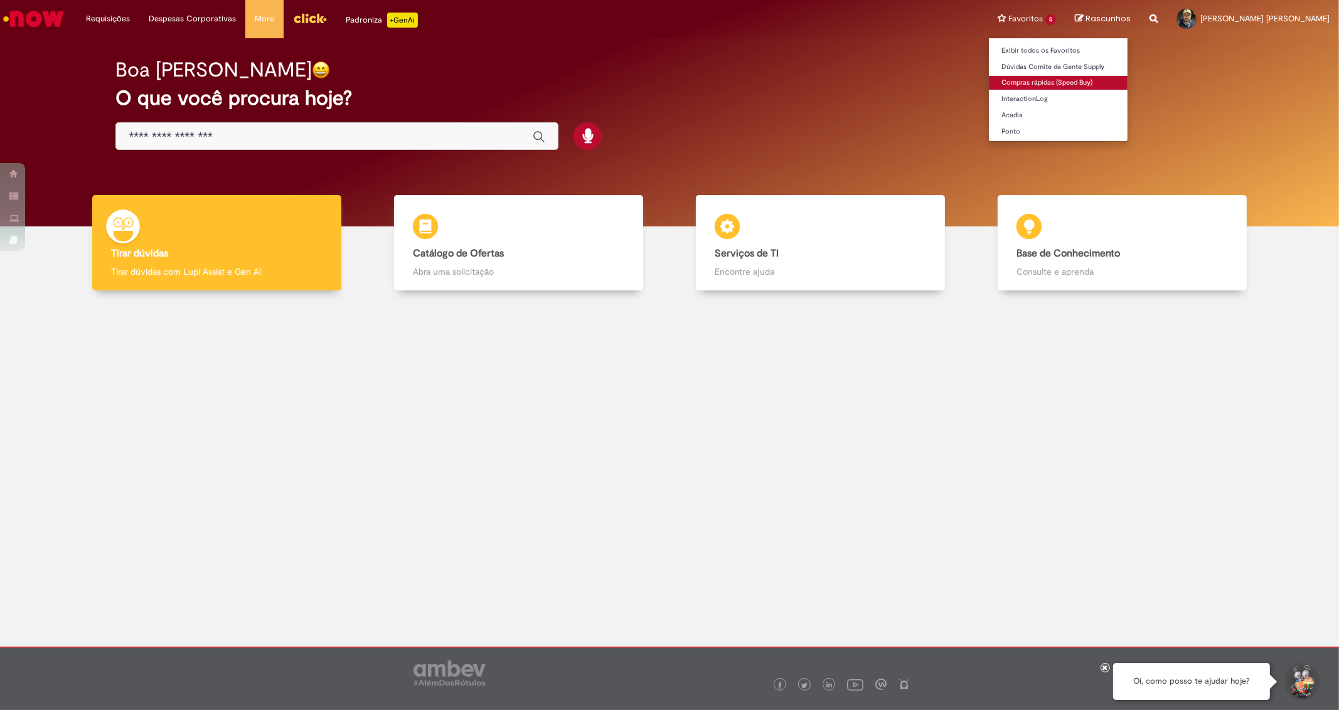 The height and width of the screenshot is (710, 1339). I want to click on img: logo_footer_linkedin.png, so click(829, 686).